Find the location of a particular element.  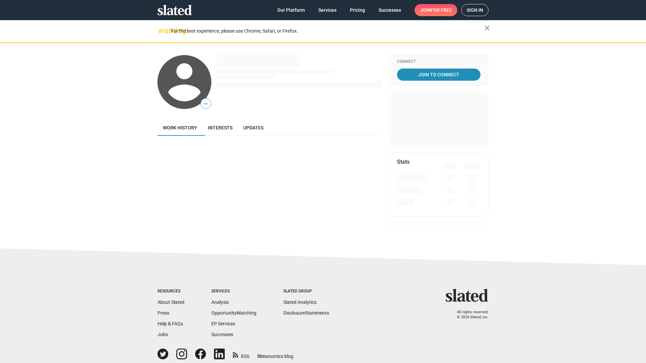

span: Updates is located at coordinates (253, 128).